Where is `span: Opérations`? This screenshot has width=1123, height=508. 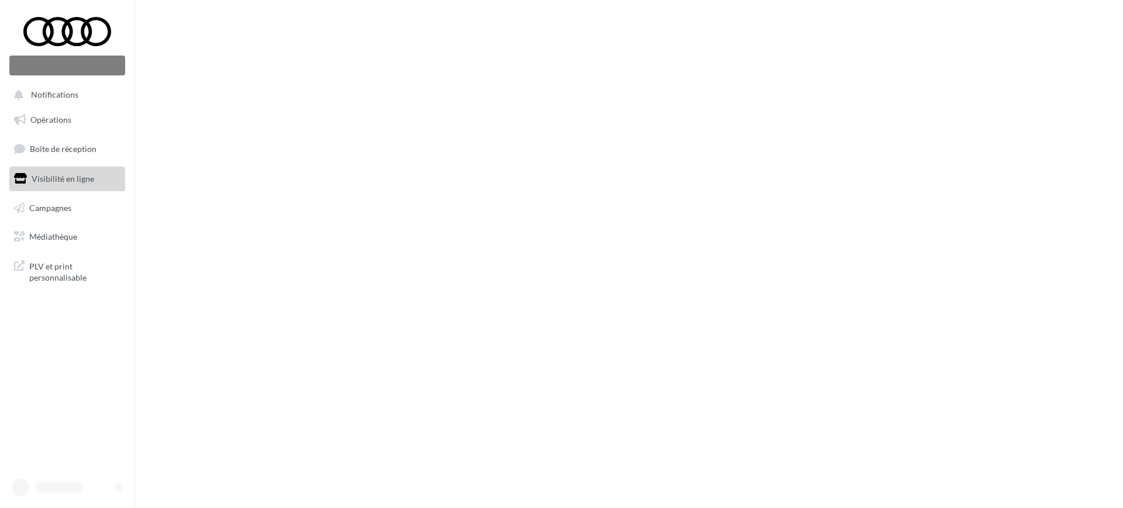 span: Opérations is located at coordinates (51, 119).